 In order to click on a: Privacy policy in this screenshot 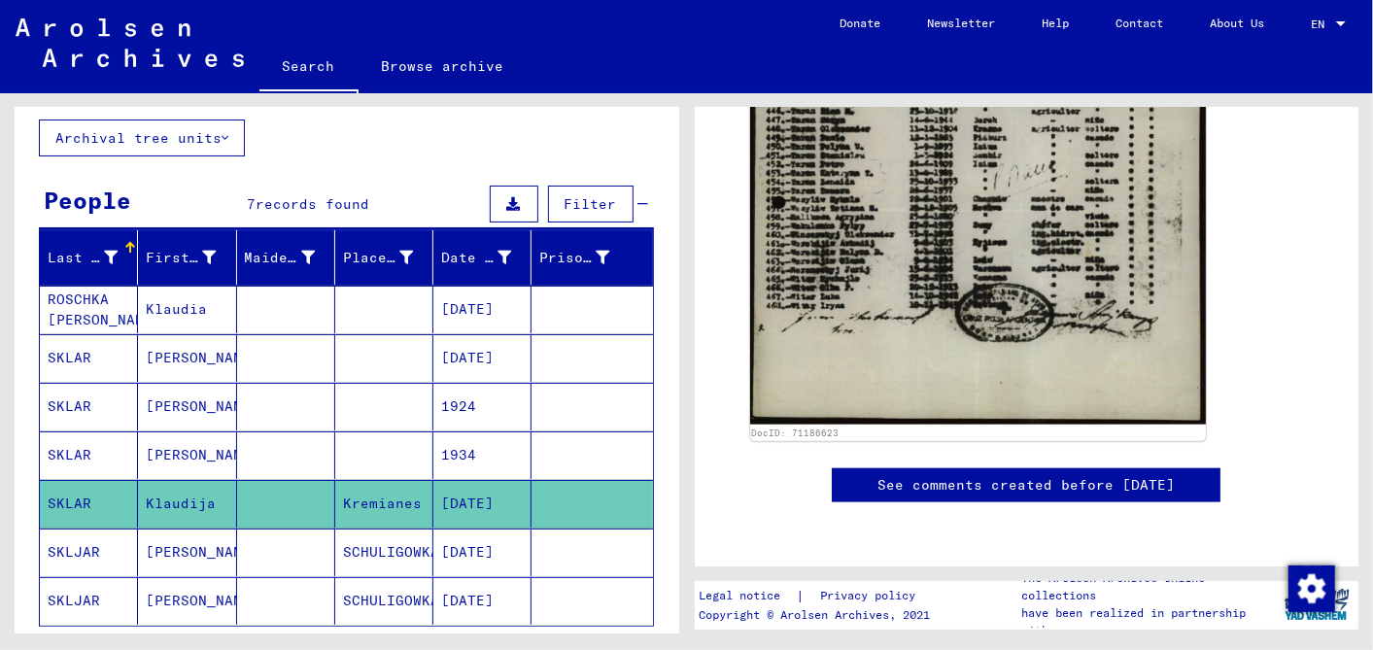, I will do `click(871, 595)`.